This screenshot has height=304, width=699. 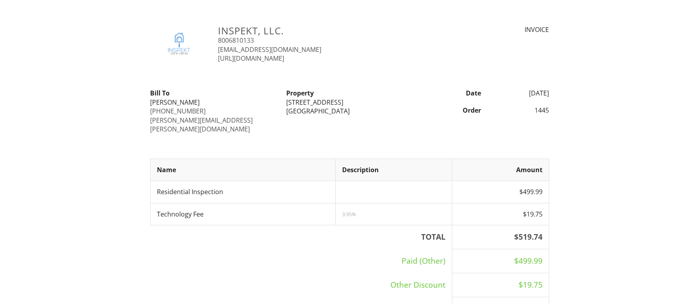 I want to click on a: 8006810133, so click(x=236, y=40).